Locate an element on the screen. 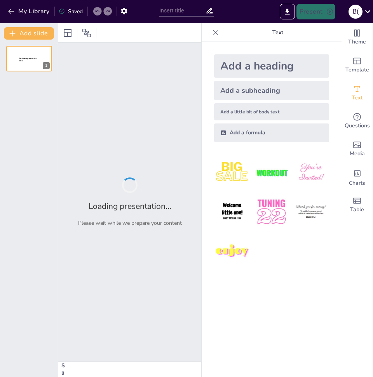  div: Add a subheading is located at coordinates (271, 90).